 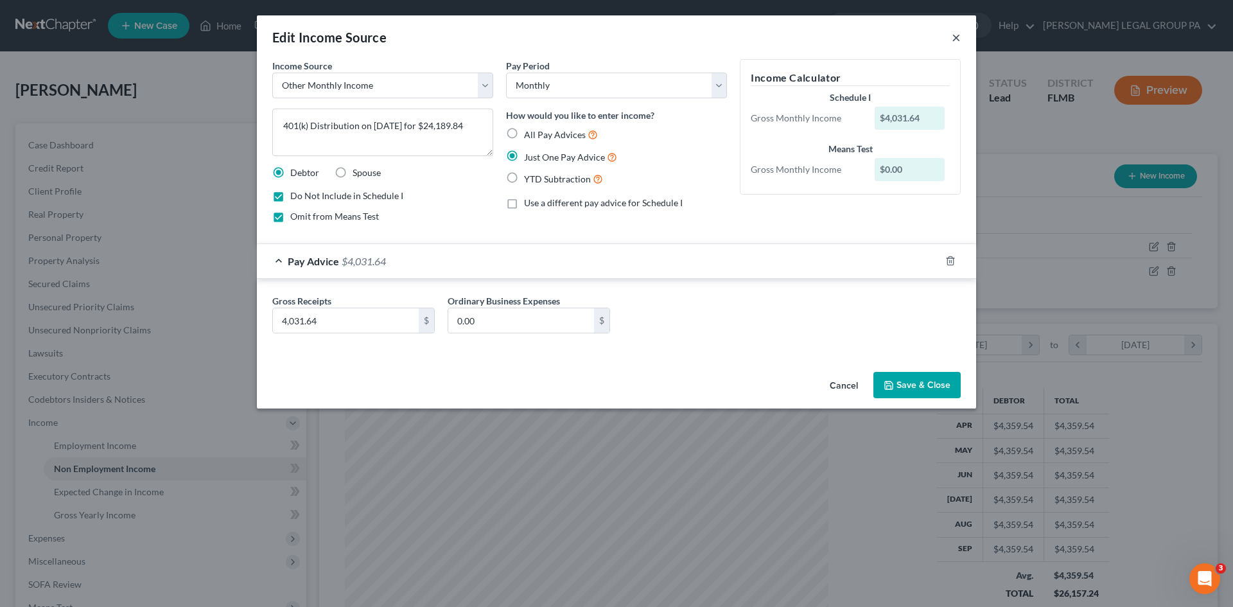 What do you see at coordinates (347, 195) in the screenshot?
I see `span: Do Not Include in Schedule I` at bounding box center [347, 195].